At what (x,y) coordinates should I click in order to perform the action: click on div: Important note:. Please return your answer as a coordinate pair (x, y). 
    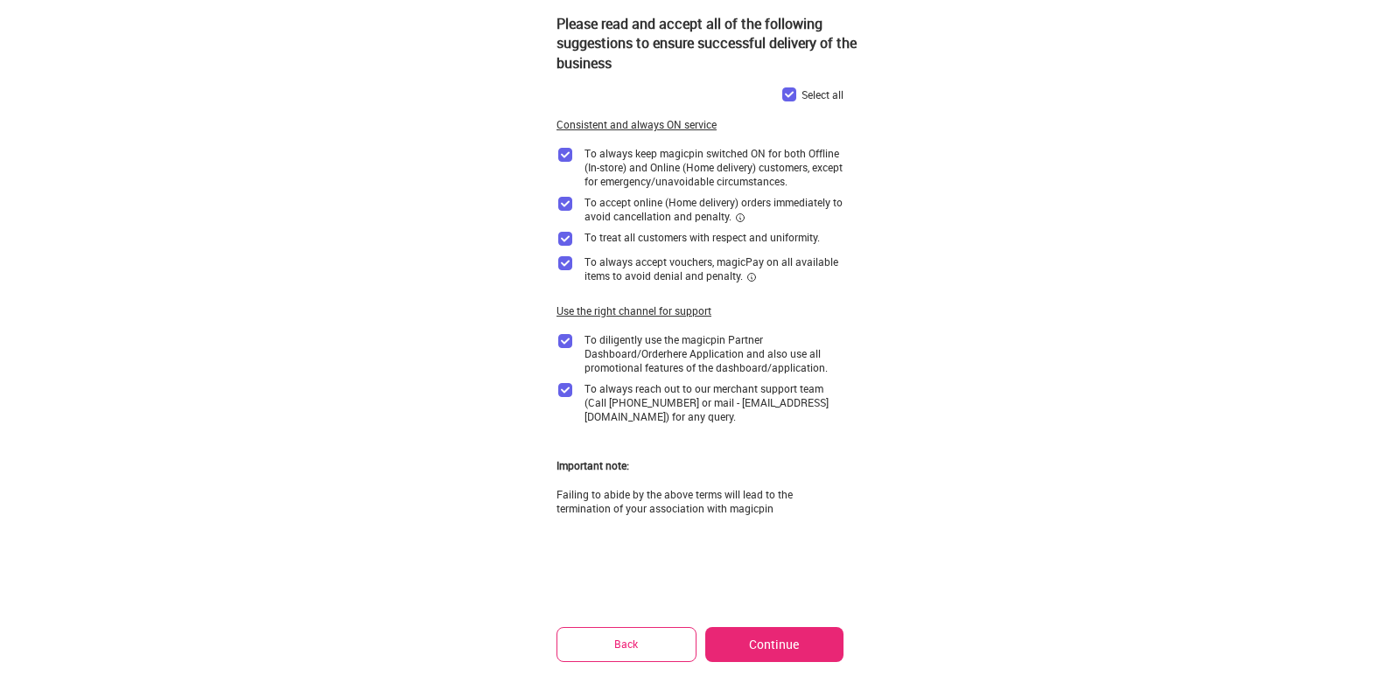
    Looking at the image, I should click on (592, 465).